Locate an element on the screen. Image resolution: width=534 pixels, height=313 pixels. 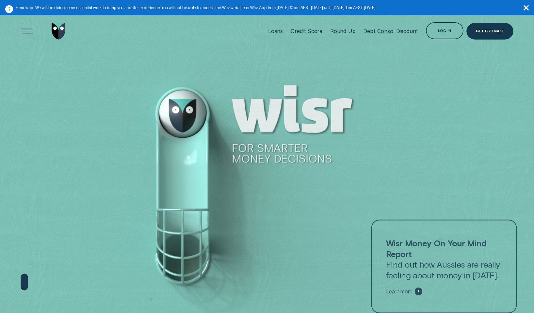
div: Loans is located at coordinates (276, 31).